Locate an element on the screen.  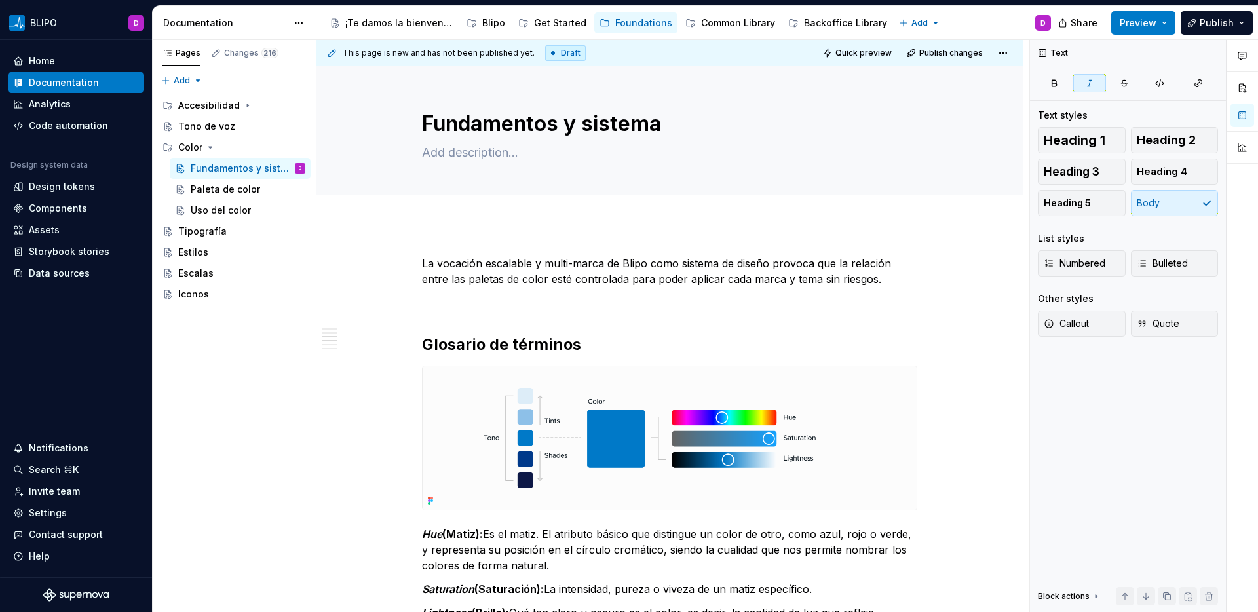
button: Publish is located at coordinates (1217, 23).